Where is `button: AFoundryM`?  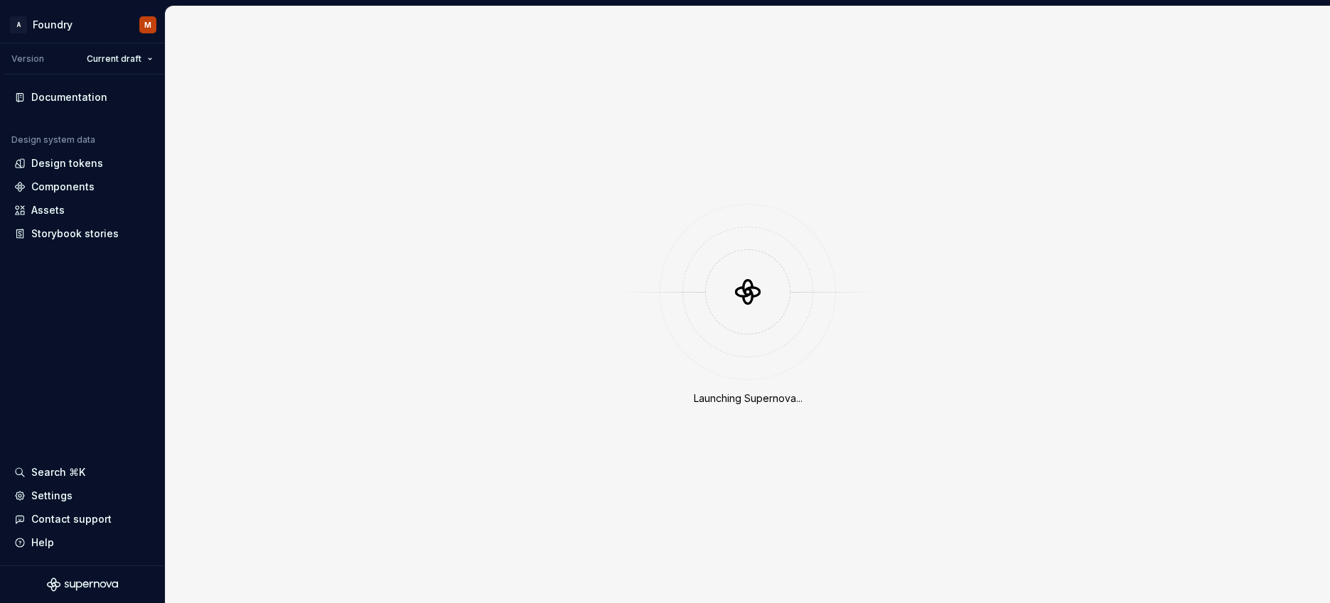 button: AFoundryM is located at coordinates (82, 24).